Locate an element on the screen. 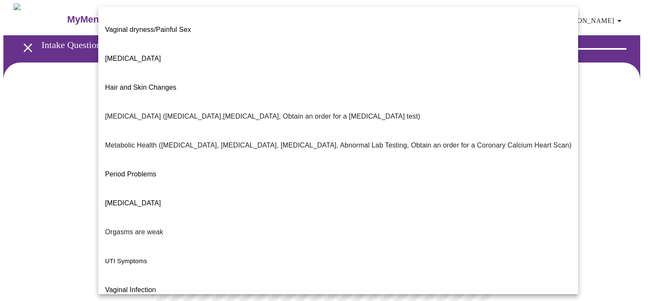 Image resolution: width=650 pixels, height=301 pixels. span: Period Problems is located at coordinates (131, 174).